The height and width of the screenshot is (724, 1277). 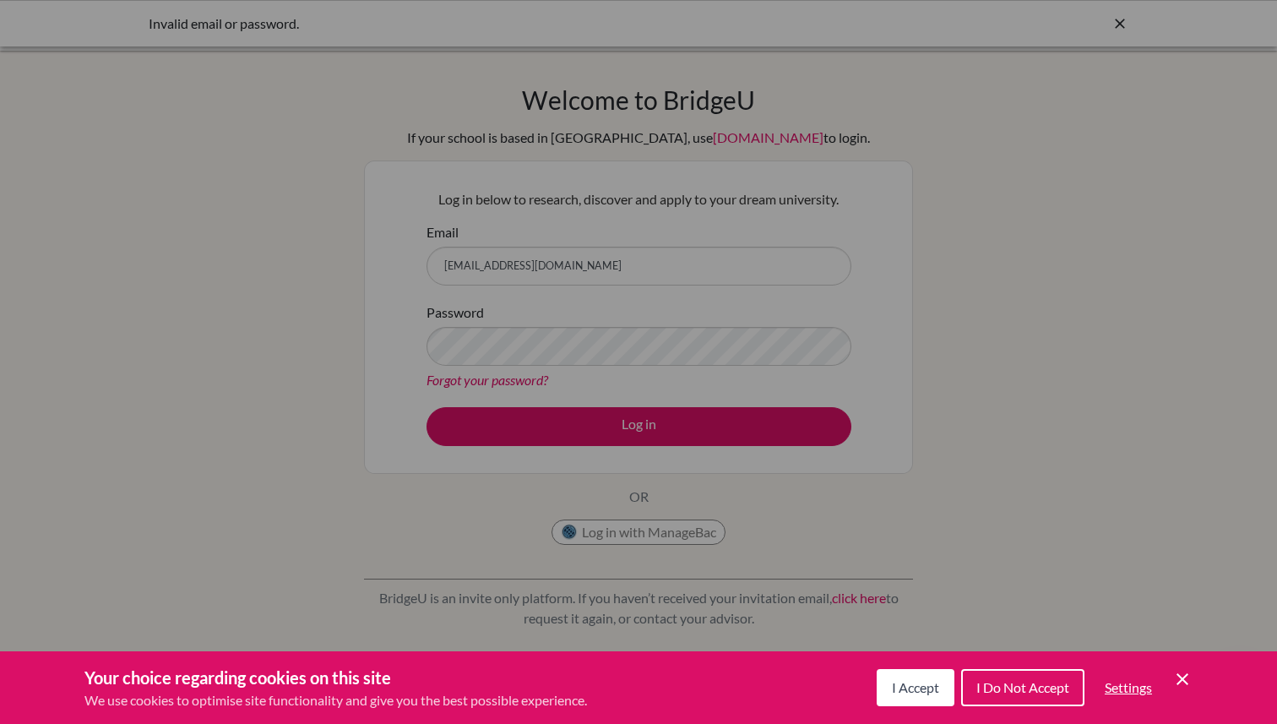 What do you see at coordinates (335, 677) in the screenshot?
I see `h3: Your choice regarding cookies on this site` at bounding box center [335, 677].